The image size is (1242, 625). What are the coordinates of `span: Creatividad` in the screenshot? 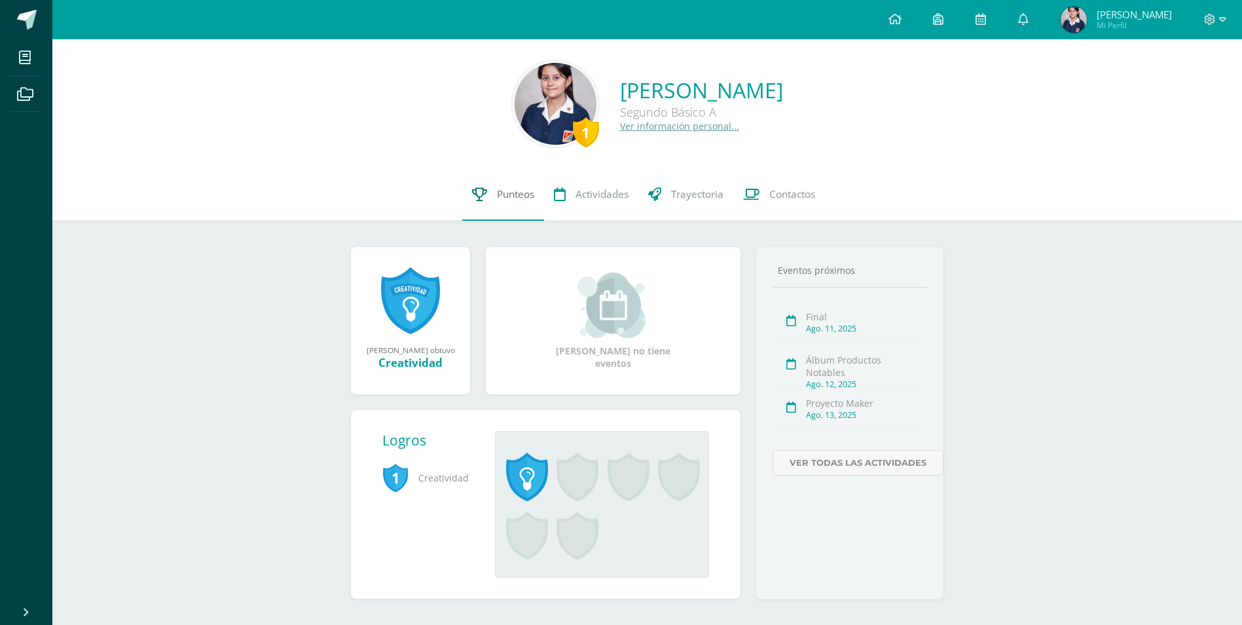 It's located at (428, 477).